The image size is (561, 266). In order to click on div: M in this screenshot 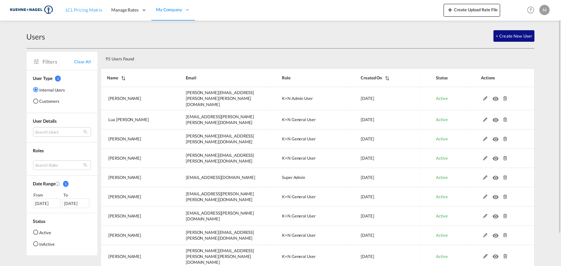, I will do `click(545, 10)`.